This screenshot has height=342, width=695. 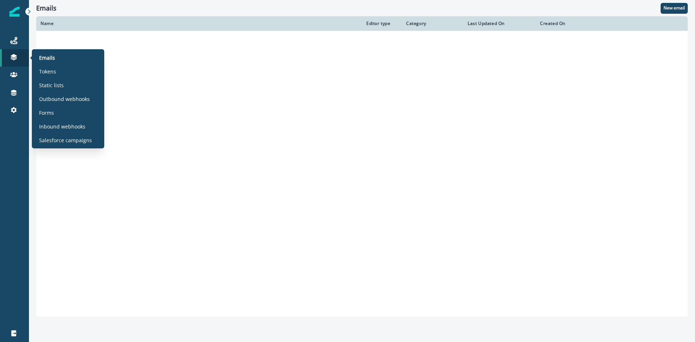 I want to click on p: Emails, so click(x=47, y=58).